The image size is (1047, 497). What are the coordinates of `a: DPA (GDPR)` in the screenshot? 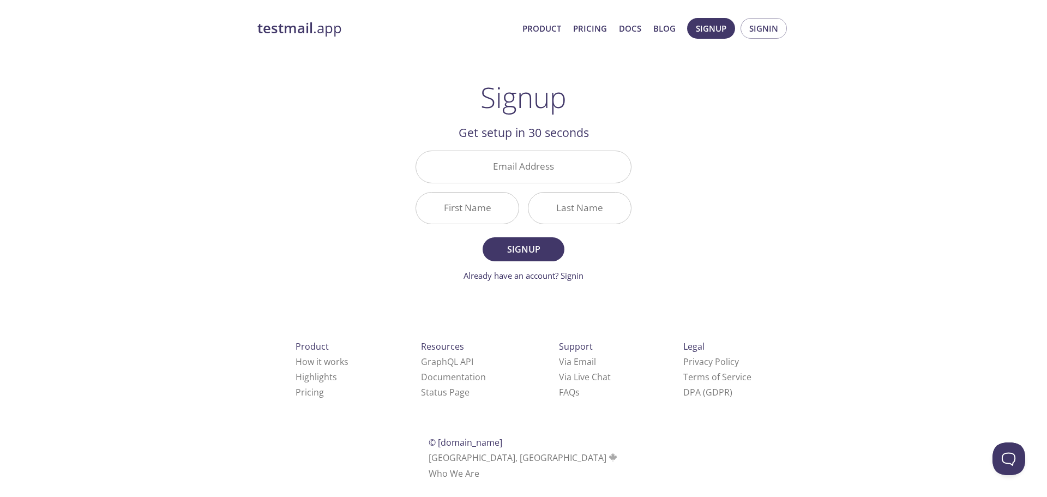 It's located at (708, 392).